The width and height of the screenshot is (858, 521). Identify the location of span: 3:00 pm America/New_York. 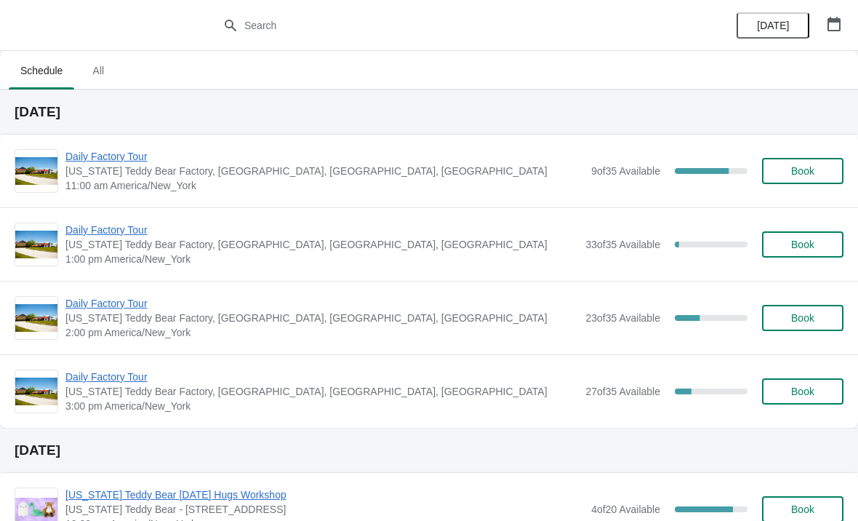
(321, 406).